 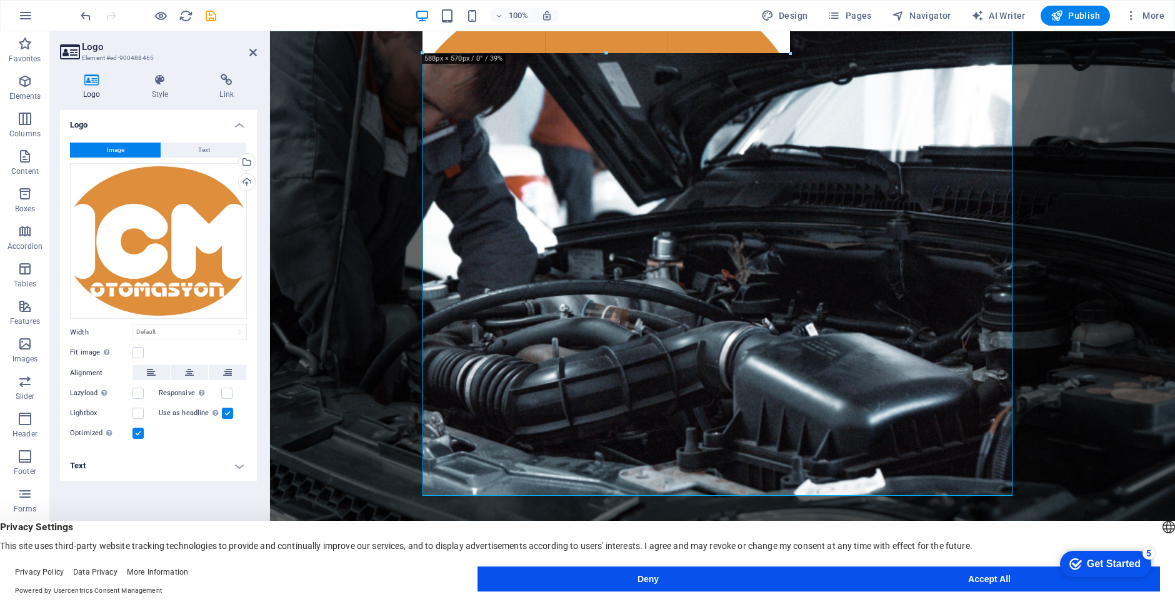 I want to click on span: Publish, so click(x=1075, y=16).